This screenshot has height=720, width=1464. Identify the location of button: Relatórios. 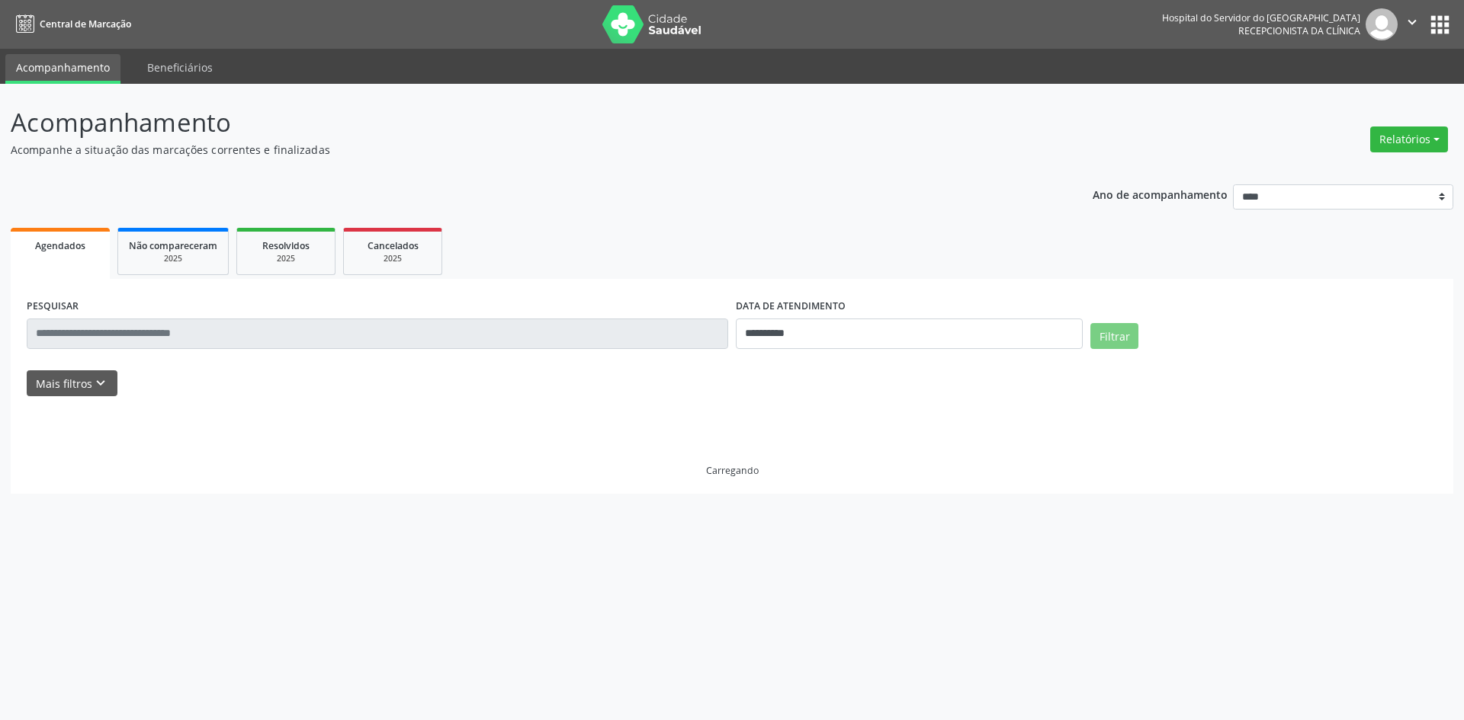
(1409, 139).